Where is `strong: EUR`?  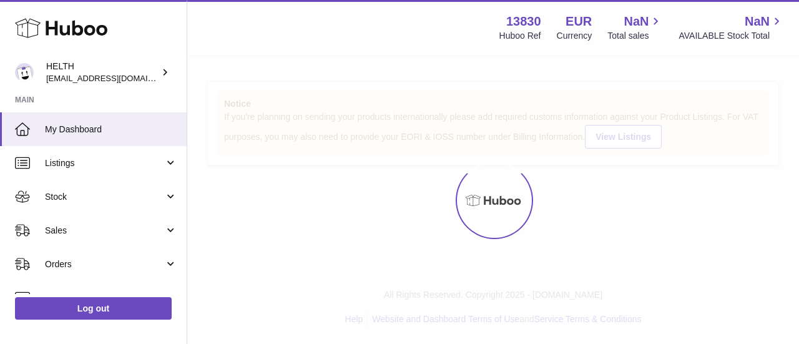
strong: EUR is located at coordinates (579, 21).